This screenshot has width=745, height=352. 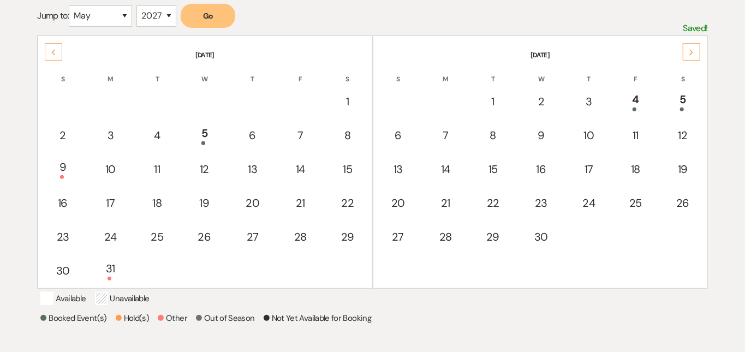 What do you see at coordinates (63, 299) in the screenshot?
I see `p: Available` at bounding box center [63, 299].